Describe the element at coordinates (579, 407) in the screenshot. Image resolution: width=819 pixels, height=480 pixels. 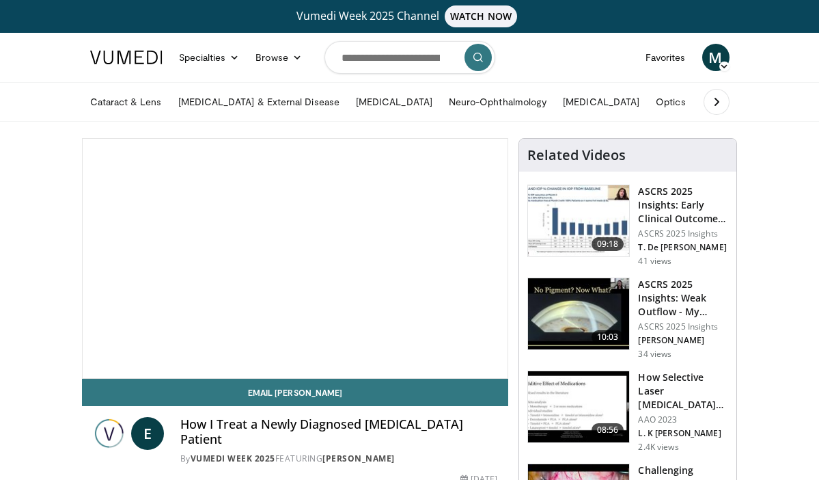
I see `img: 420b1191-3861-4d27-8af4-0e92e58098e4.150x105_q85_crop-smart_upscale.jpg` at that location.